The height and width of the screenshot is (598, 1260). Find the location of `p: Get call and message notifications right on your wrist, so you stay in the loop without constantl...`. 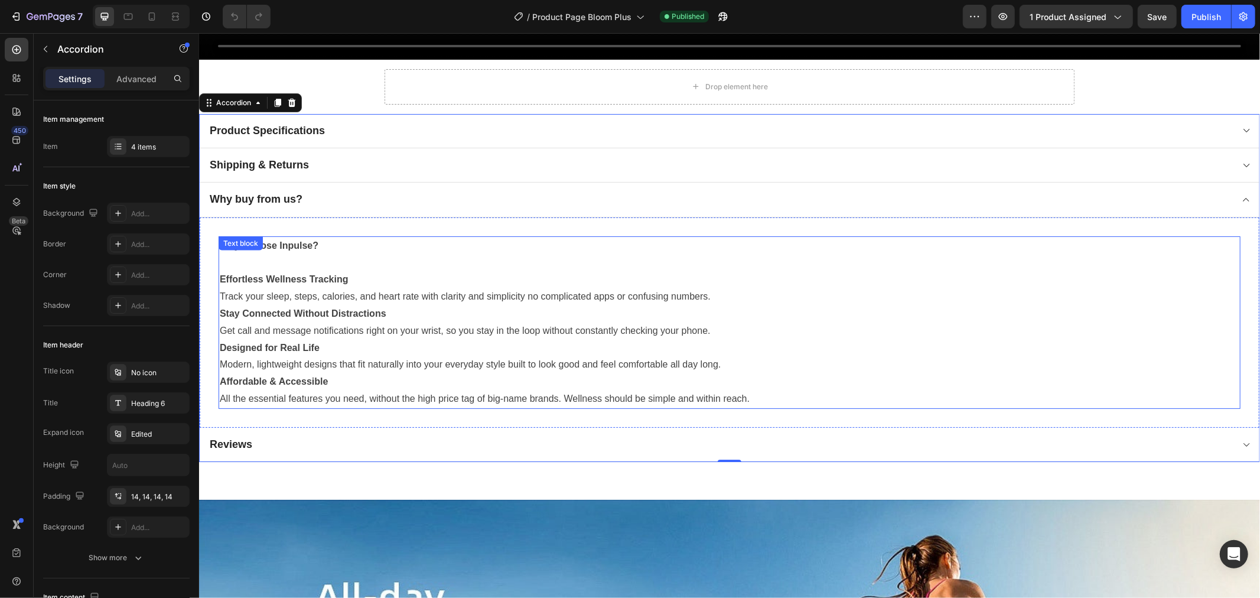

p: Get call and message notifications right on your wrist, so you stay in the loop without constantl... is located at coordinates (531, 298).